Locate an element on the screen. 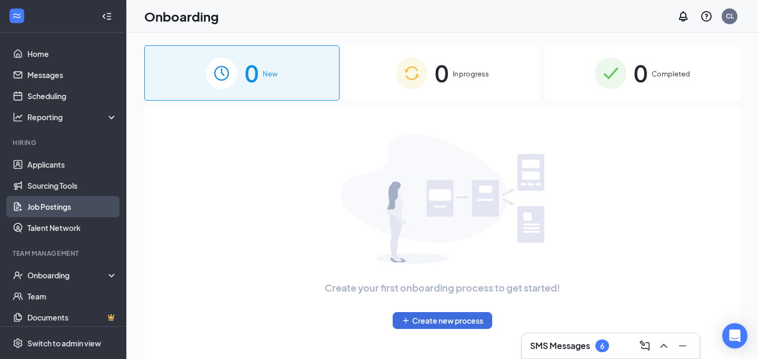 The image size is (758, 359). svg: QuestionInfo is located at coordinates (707, 16).